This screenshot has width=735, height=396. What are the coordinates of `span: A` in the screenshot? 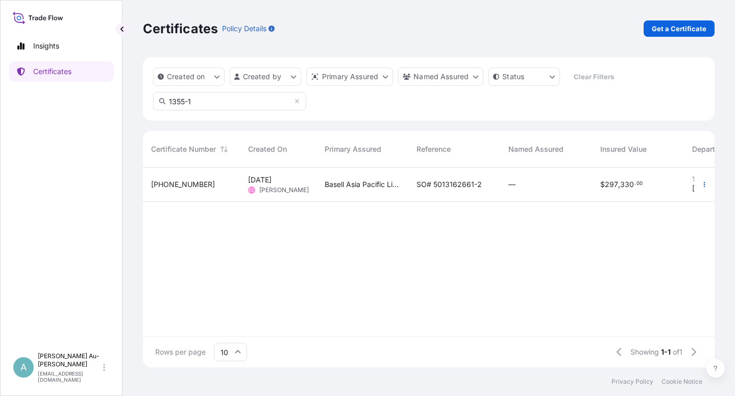 It's located at (23, 367).